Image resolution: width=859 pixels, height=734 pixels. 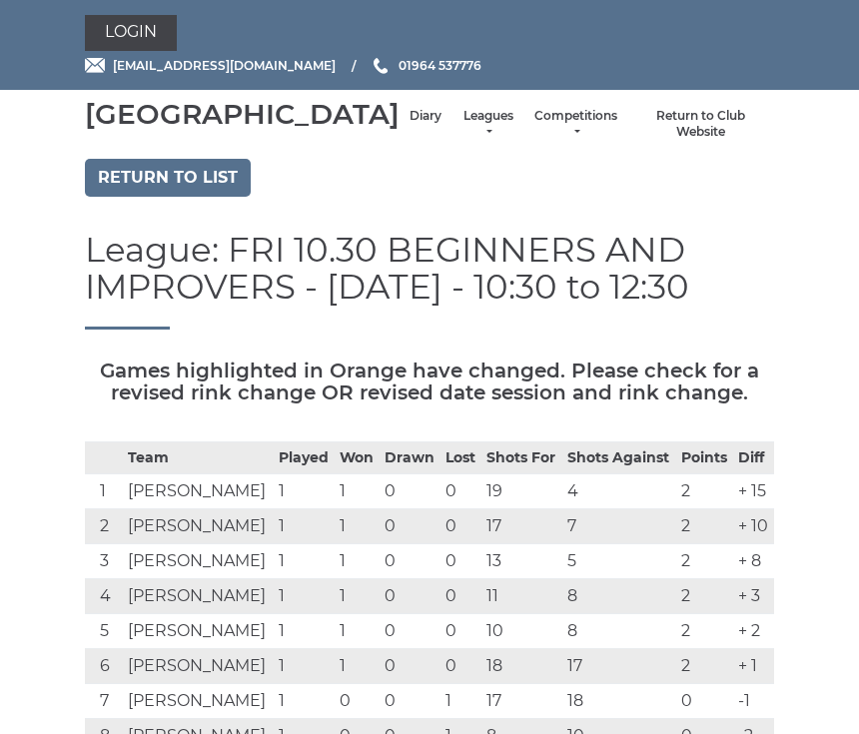 What do you see at coordinates (104, 665) in the screenshot?
I see `td: 6` at bounding box center [104, 665].